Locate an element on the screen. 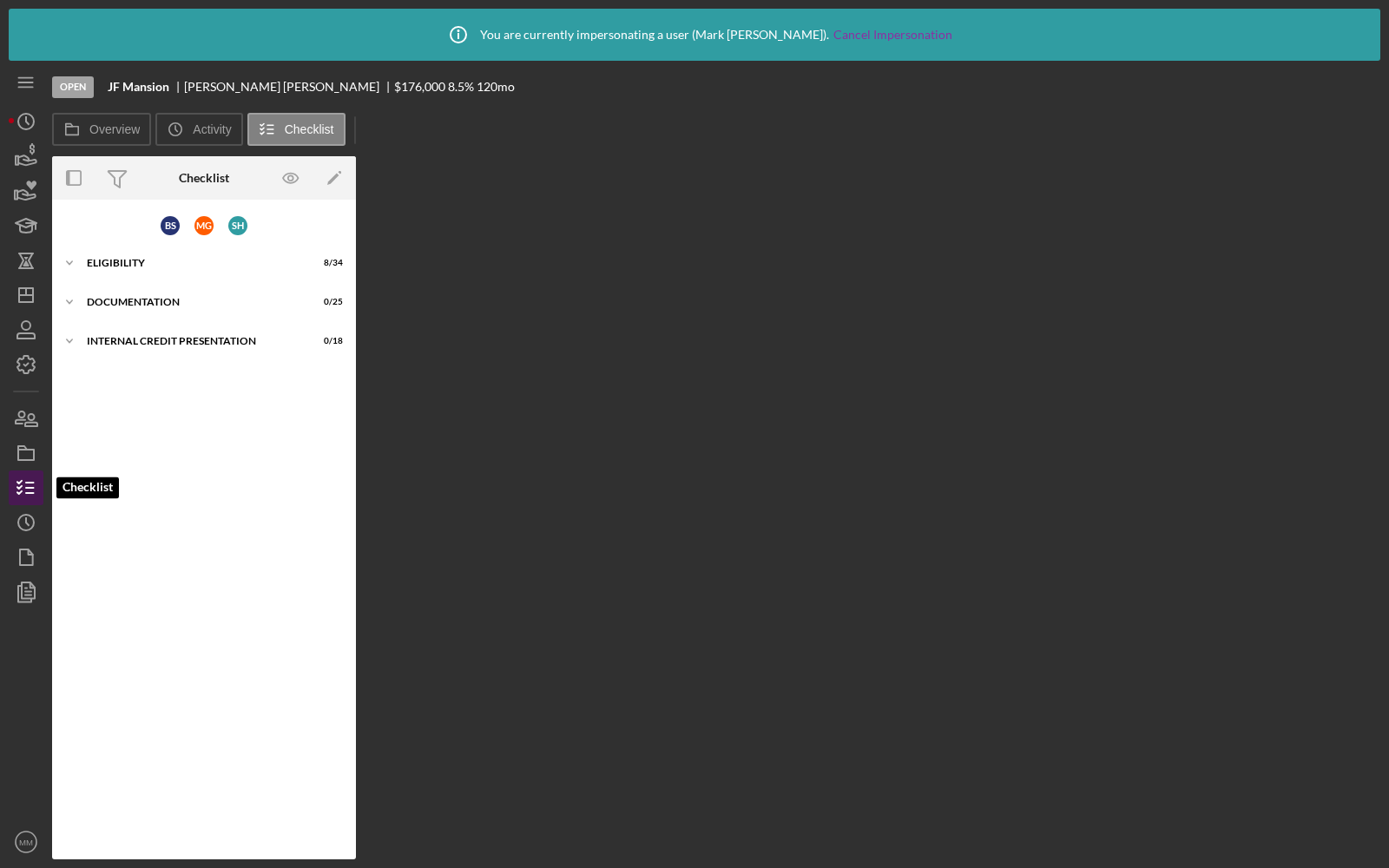 This screenshot has height=868, width=1389. button: MM is located at coordinates (26, 842).